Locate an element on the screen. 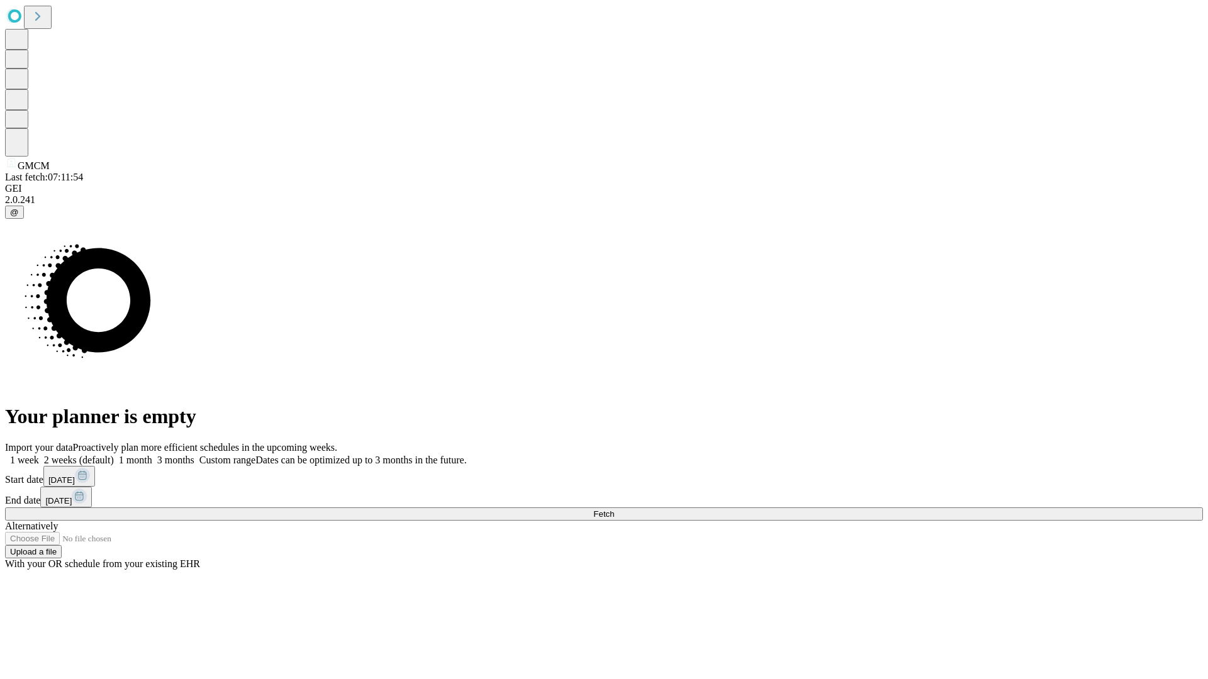 This screenshot has width=1208, height=679. span: 1 week is located at coordinates (25, 460).